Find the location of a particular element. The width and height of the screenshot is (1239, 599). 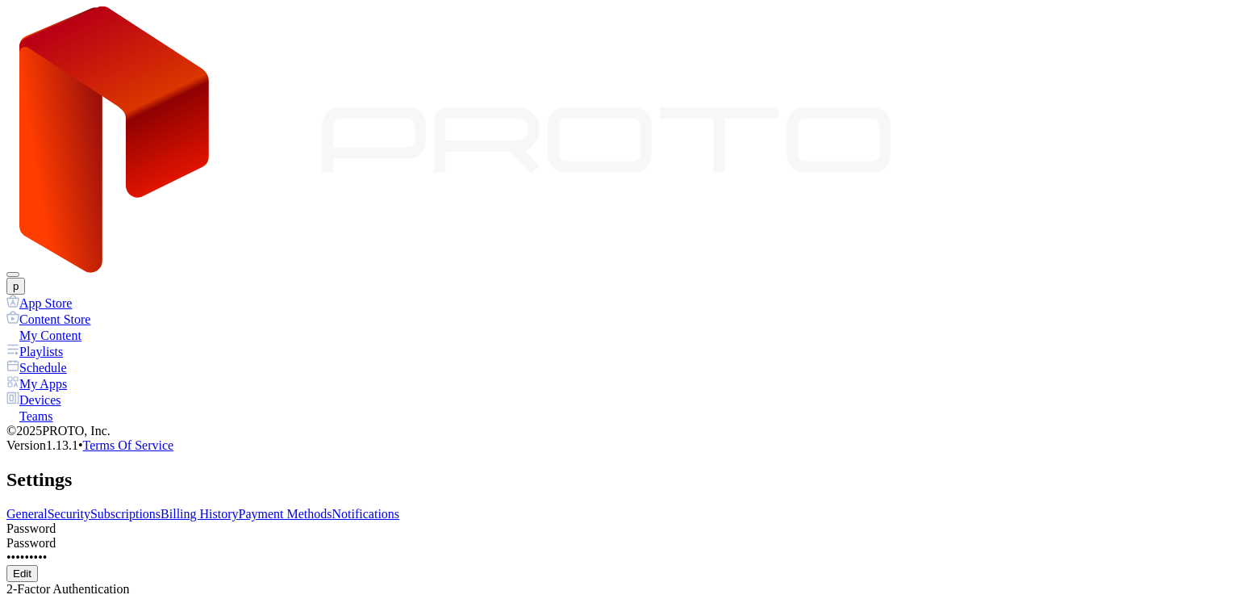

h2: Settings is located at coordinates (620, 479).